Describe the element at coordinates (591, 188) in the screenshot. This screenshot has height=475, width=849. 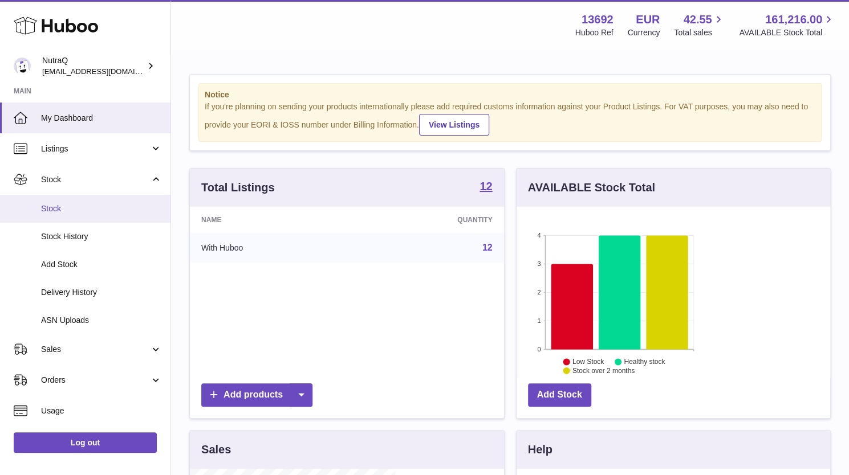
I see `h3: AVAILABLE Stock Total` at that location.